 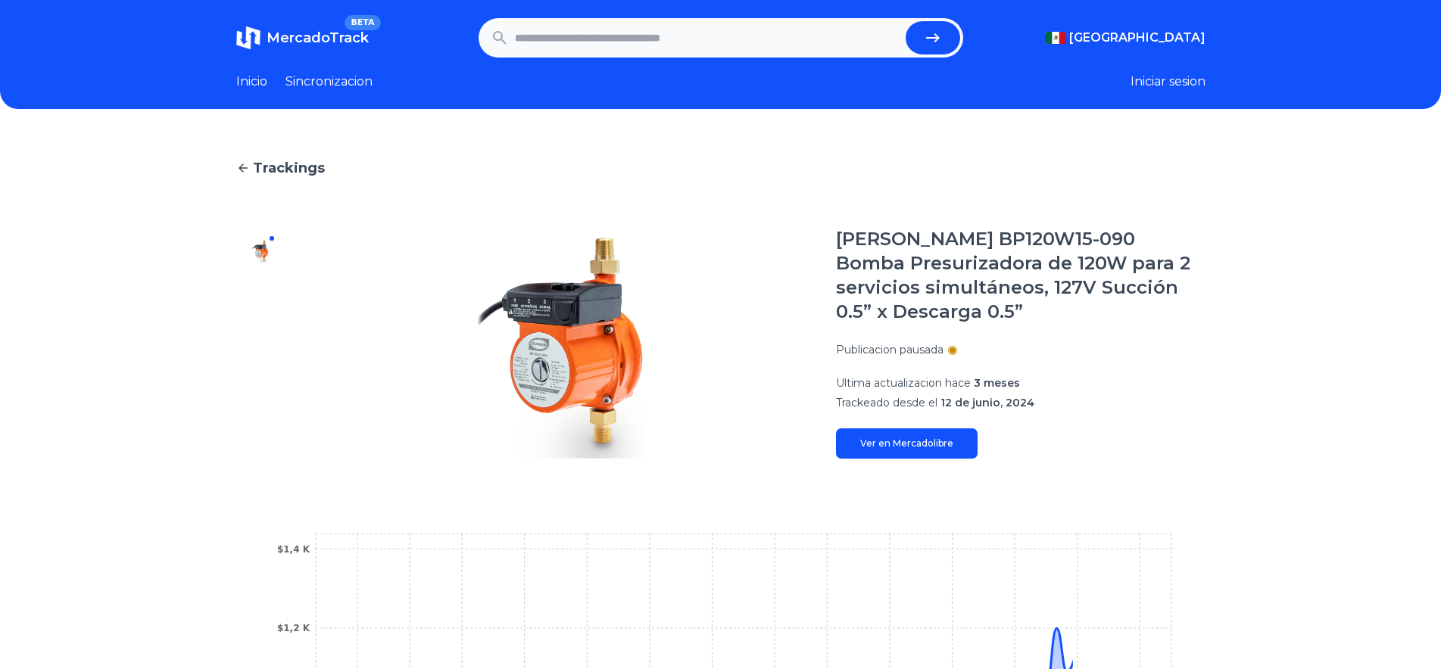 What do you see at coordinates (987, 403) in the screenshot?
I see `span: 12 de junio, 2024` at bounding box center [987, 403].